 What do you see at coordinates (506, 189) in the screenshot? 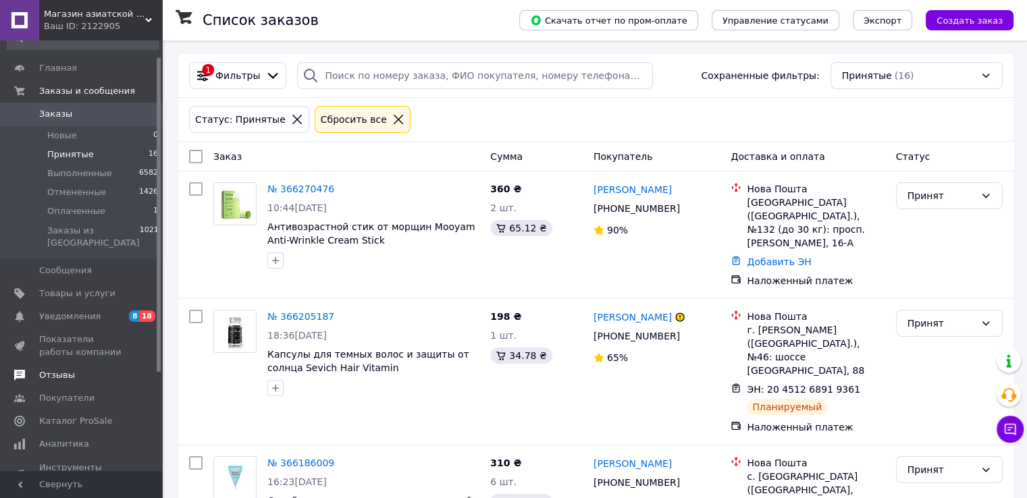
I see `span: 360 ₴` at bounding box center [506, 189].